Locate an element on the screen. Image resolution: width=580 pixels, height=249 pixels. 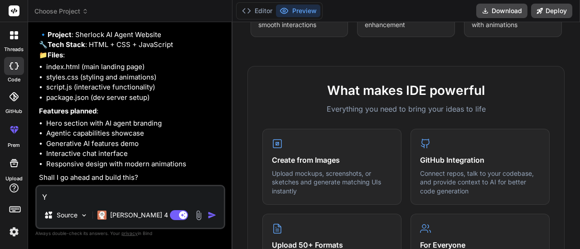
p: Always double-check its answers. Your in Bind is located at coordinates (130, 234).